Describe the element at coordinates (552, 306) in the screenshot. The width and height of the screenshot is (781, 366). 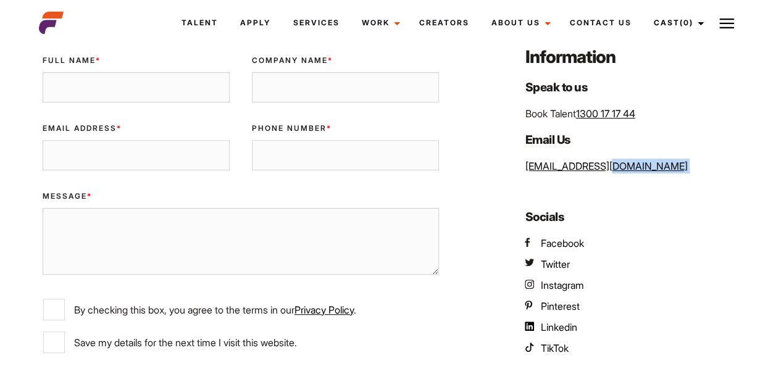
I see `a: AEFM Pinterest` at that location.